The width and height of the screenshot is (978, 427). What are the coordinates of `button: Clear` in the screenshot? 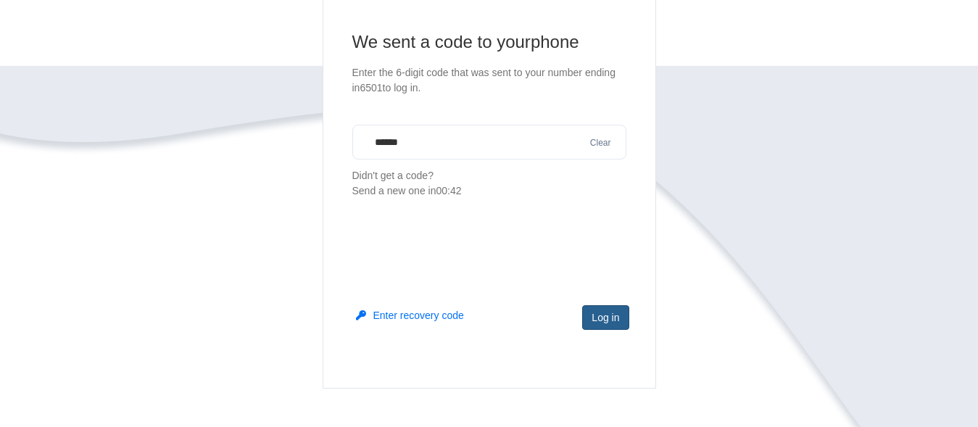 It's located at (600, 143).